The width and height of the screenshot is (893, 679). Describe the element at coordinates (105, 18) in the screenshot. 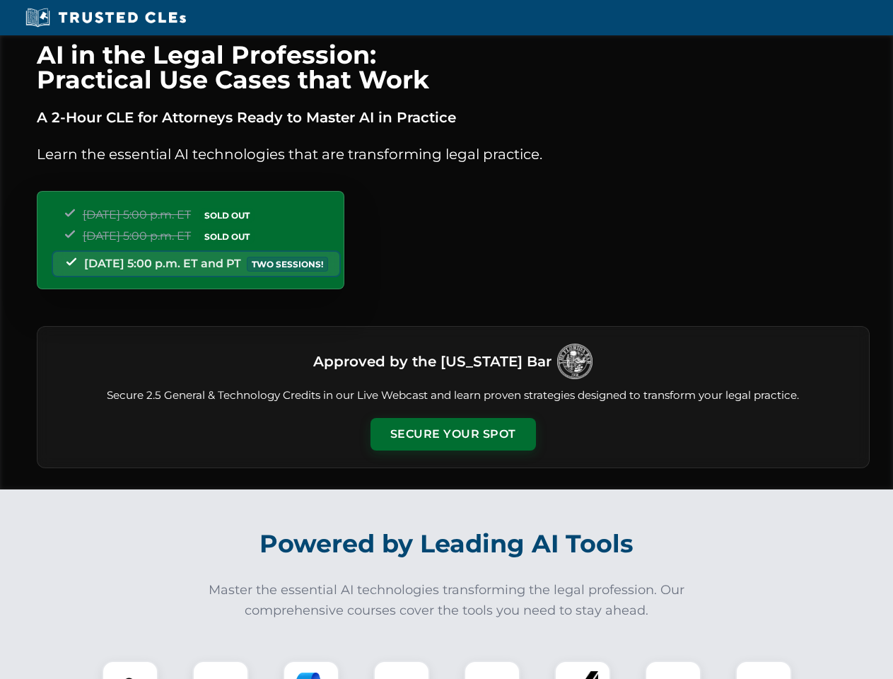

I see `img: Trusted CLEs` at that location.